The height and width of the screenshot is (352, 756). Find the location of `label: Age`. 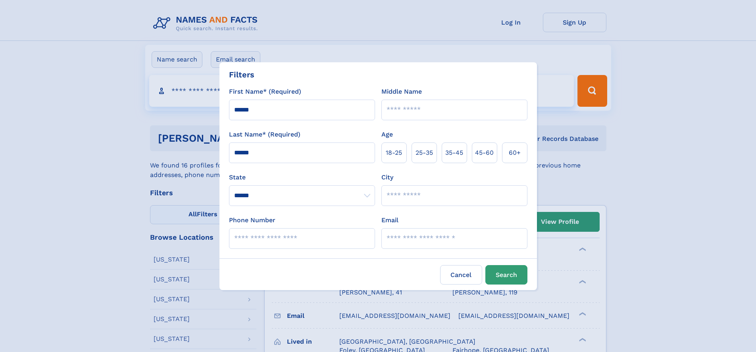

label: Age is located at coordinates (387, 134).